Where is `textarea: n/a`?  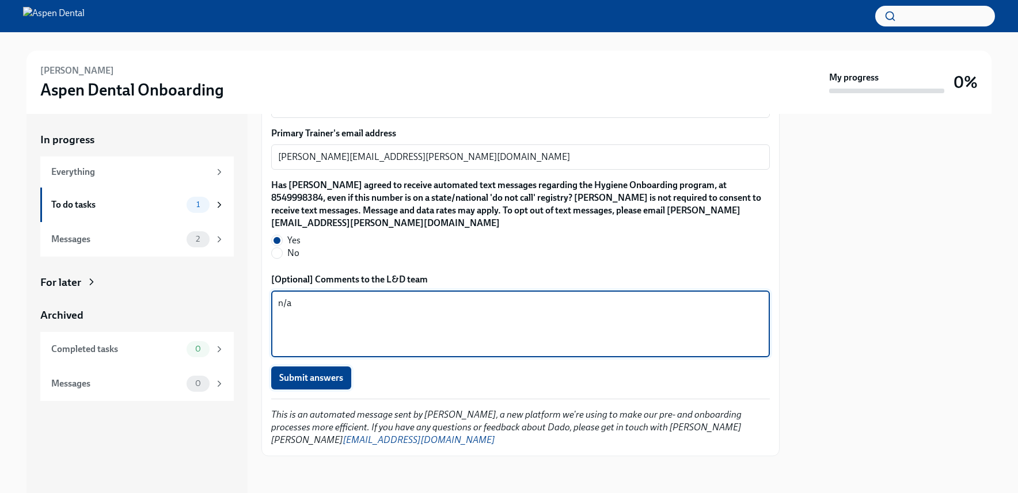
textarea: n/a is located at coordinates (520, 324).